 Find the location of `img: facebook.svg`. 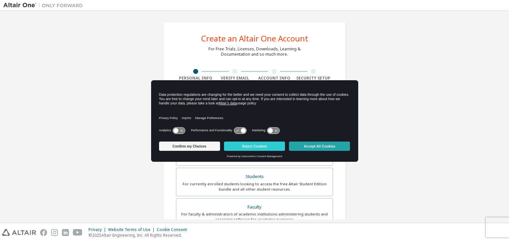

img: facebook.svg is located at coordinates (43, 232).